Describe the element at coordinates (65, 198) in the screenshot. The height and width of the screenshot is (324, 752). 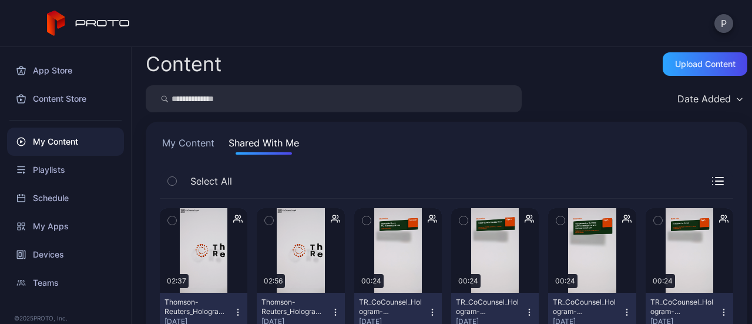
I see `div: Schedule` at that location.